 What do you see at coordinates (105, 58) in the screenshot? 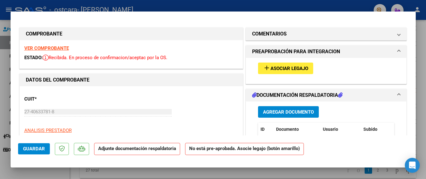
I see `span: Recibida. En proceso de confirmacion/aceptac por la OS.` at bounding box center [105, 58].